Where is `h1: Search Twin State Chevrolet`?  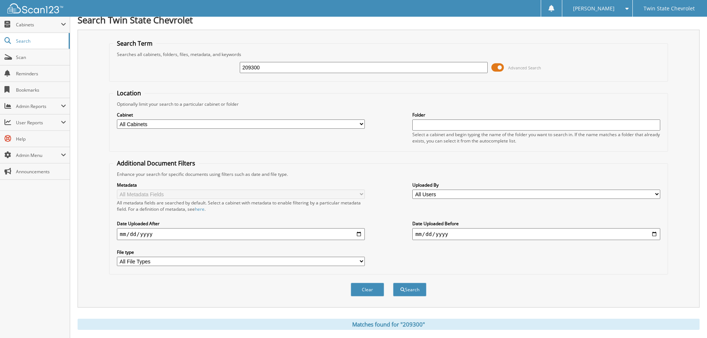
h1: Search Twin State Chevrolet is located at coordinates (389, 20).